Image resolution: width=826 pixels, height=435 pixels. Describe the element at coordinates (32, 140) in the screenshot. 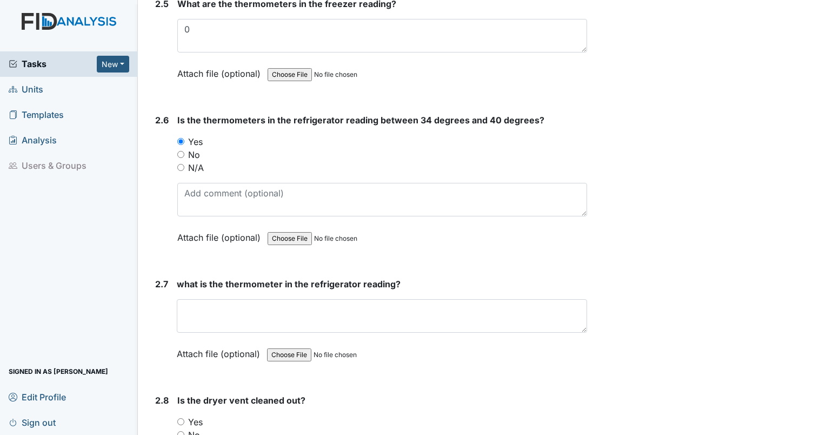

I see `span: Analysis` at that location.